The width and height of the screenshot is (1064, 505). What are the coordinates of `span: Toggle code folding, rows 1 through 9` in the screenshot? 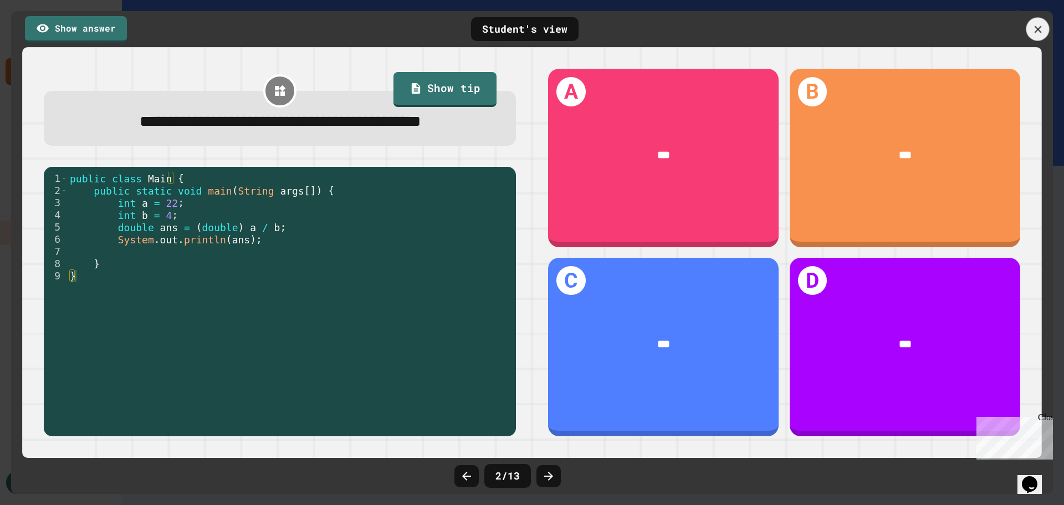 It's located at (64, 179).